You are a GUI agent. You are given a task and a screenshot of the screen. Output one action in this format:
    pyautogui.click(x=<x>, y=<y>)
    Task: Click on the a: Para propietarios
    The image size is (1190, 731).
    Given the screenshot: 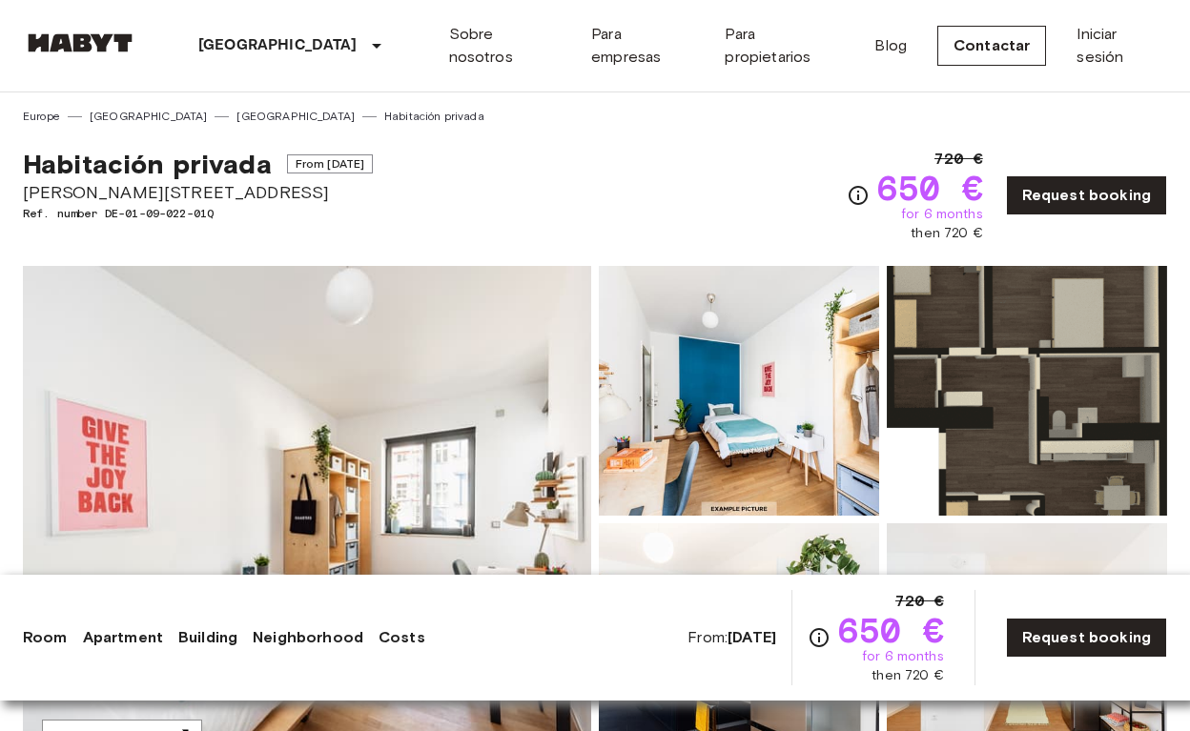 What is the action you would take?
    pyautogui.click(x=784, y=46)
    